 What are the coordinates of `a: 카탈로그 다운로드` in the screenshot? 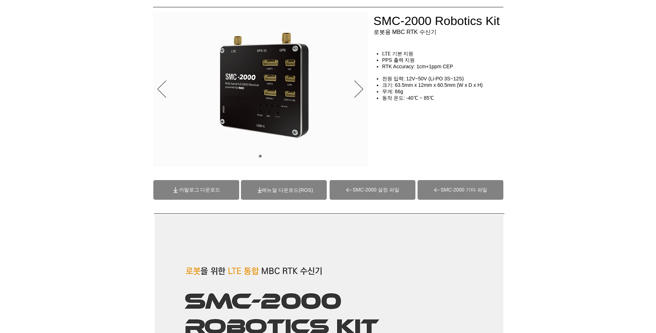 It's located at (196, 190).